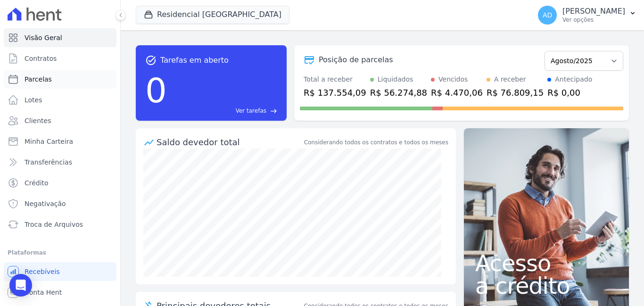 The height and width of the screenshot is (306, 644). What do you see at coordinates (229, 142) in the screenshot?
I see `div: Saldo devedor total` at bounding box center [229, 142].